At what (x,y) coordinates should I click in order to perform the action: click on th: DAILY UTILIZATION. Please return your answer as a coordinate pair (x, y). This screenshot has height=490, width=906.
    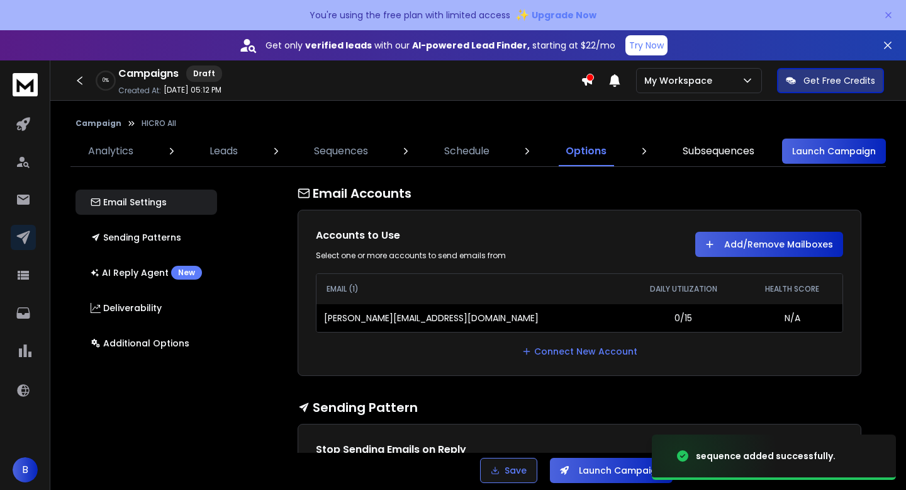
    Looking at the image, I should click on (683, 289).